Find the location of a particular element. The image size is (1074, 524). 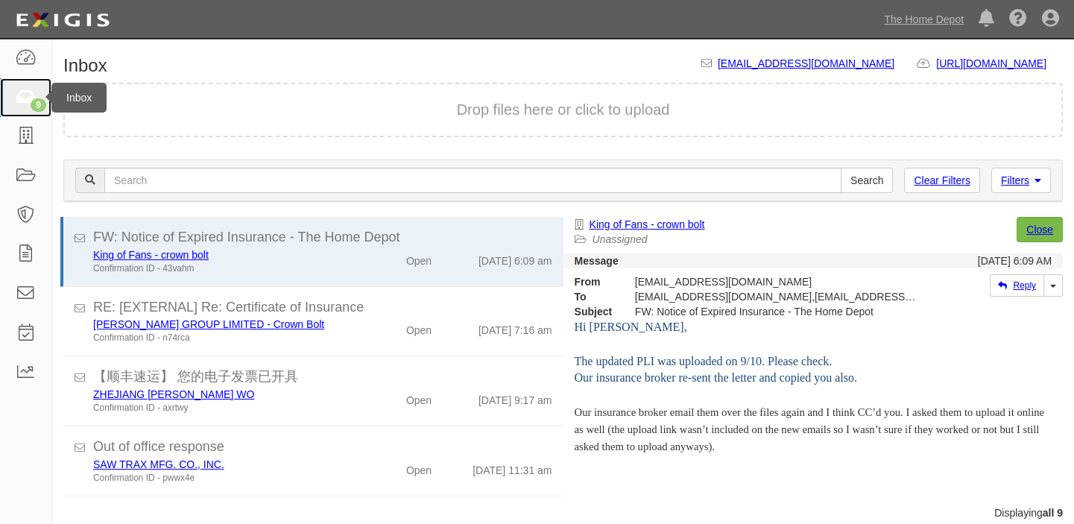

i: Help Center - Complianz is located at coordinates (1019, 19).